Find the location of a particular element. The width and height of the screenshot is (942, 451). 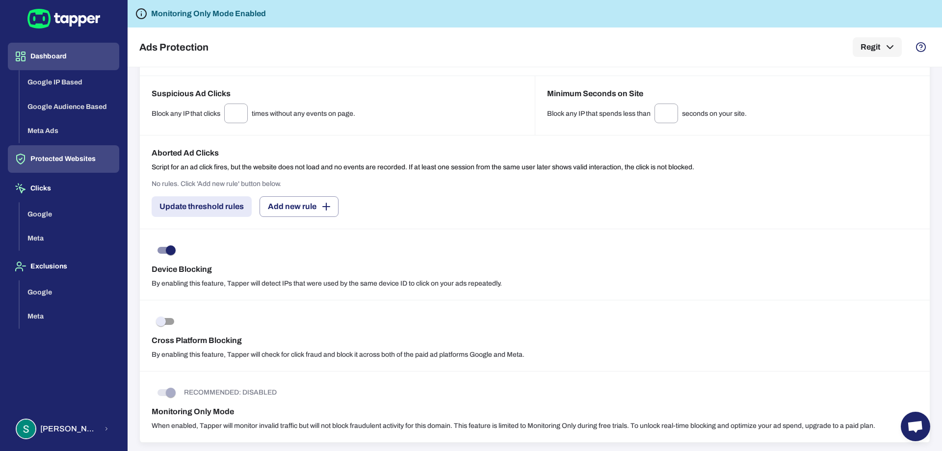

h6: Device Blocking is located at coordinates (535, 269).